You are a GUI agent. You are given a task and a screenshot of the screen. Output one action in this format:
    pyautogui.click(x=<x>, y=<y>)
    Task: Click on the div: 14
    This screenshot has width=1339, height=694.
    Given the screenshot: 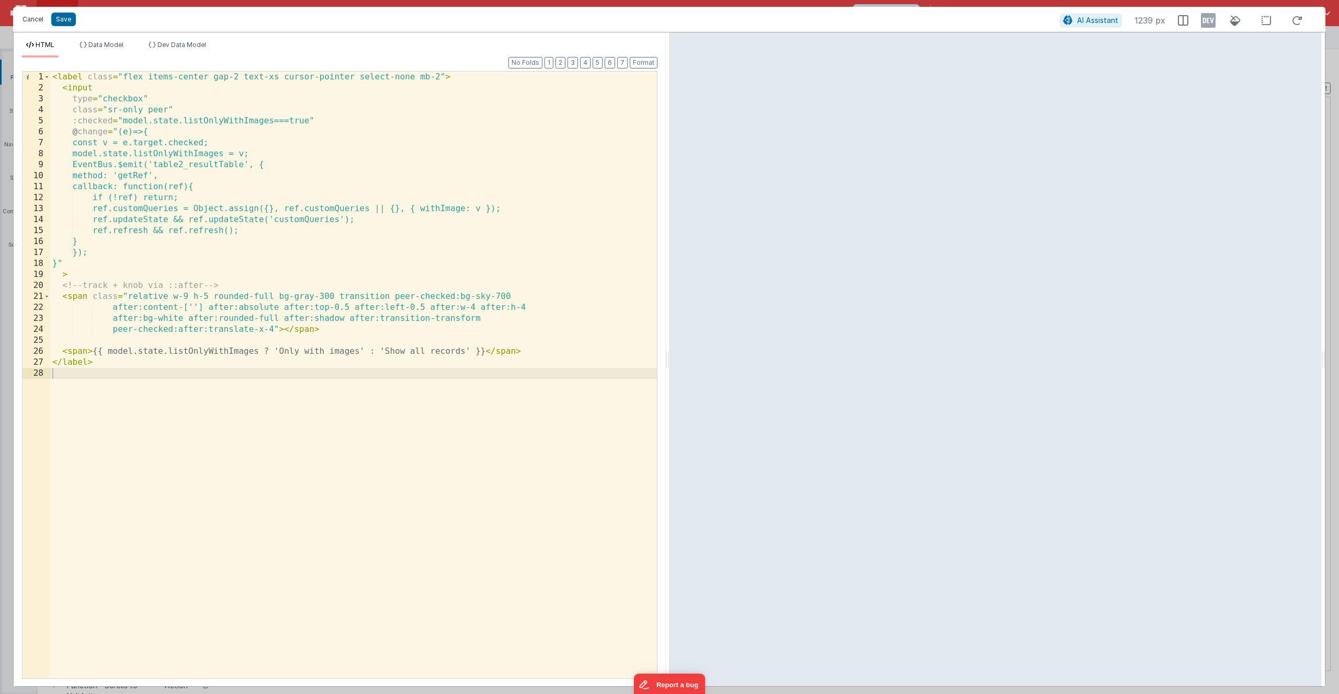 What is the action you would take?
    pyautogui.click(x=36, y=220)
    